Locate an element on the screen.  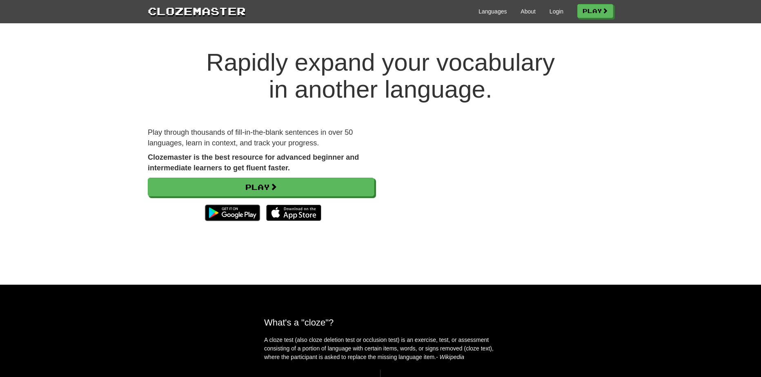
p: Play through thousands of fill-in-the-blank sentences in over 50 languages, learn in context, and... is located at coordinates (261, 138).